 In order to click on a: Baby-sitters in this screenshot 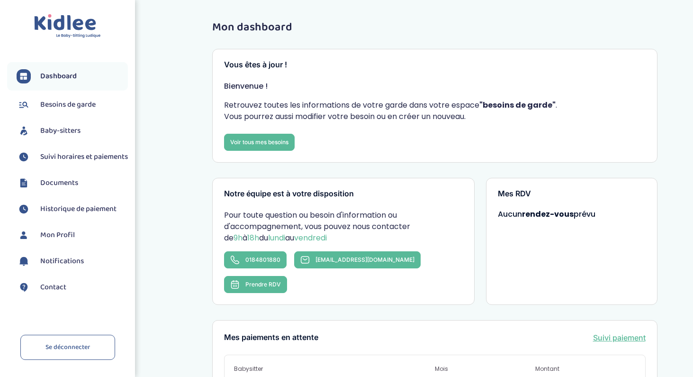, I will do `click(72, 131)`.